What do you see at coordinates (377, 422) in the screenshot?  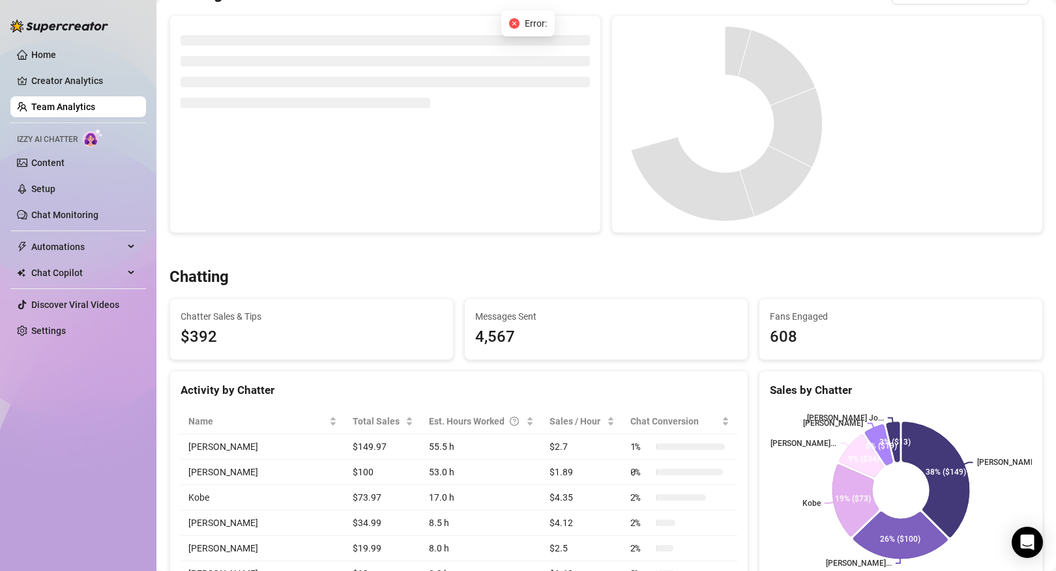 I see `span: Total Sales` at bounding box center [377, 422].